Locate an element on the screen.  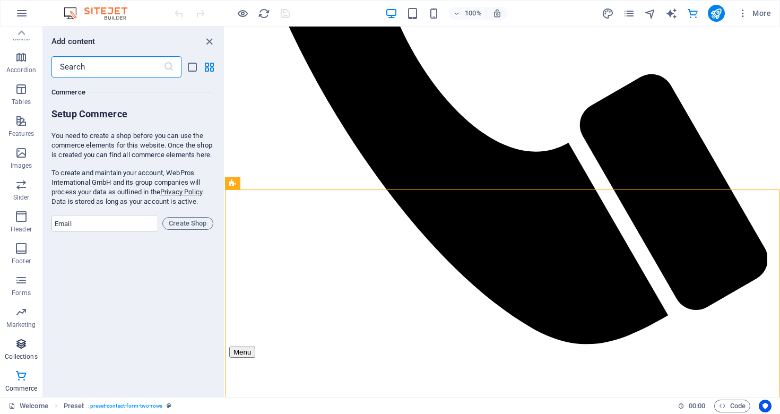
button: More is located at coordinates (754, 13).